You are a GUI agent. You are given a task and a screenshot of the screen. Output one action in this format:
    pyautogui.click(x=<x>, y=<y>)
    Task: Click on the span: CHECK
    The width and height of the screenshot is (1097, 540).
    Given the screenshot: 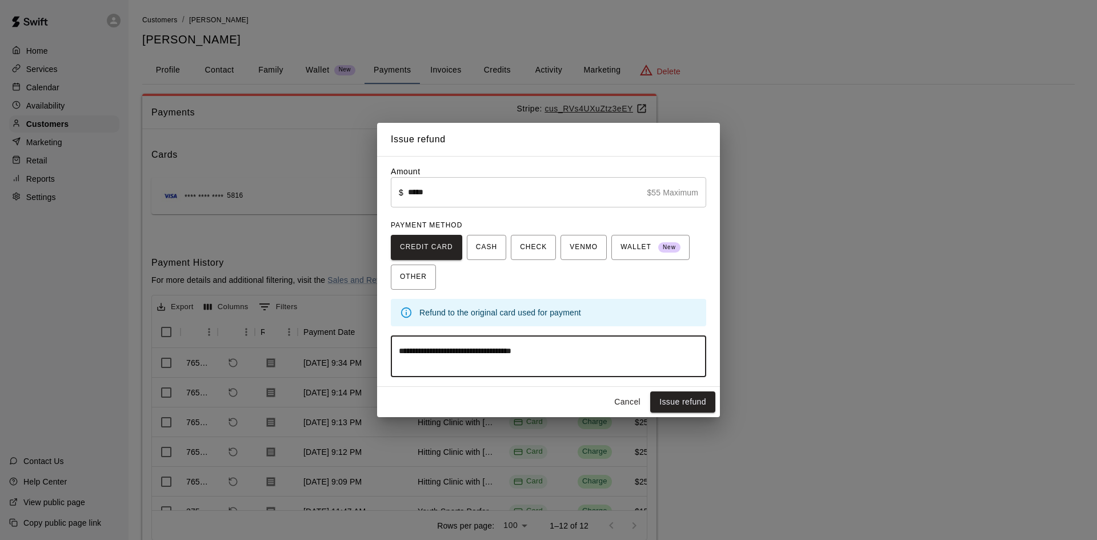 What is the action you would take?
    pyautogui.click(x=533, y=247)
    